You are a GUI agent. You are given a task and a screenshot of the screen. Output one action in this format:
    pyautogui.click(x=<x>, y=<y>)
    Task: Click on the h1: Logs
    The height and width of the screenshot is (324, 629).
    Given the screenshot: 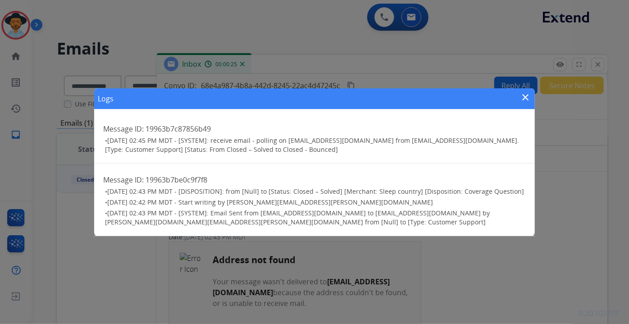 What is the action you would take?
    pyautogui.click(x=105, y=99)
    